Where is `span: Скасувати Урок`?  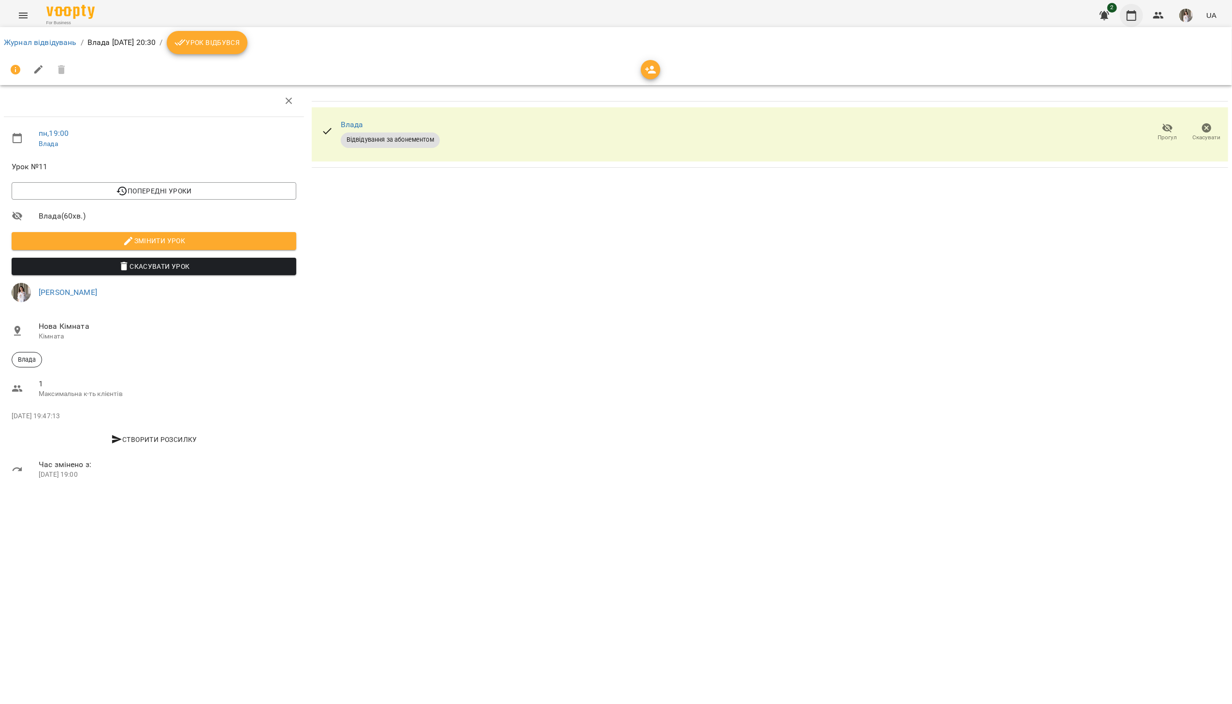
span: Скасувати Урок is located at coordinates (154, 266).